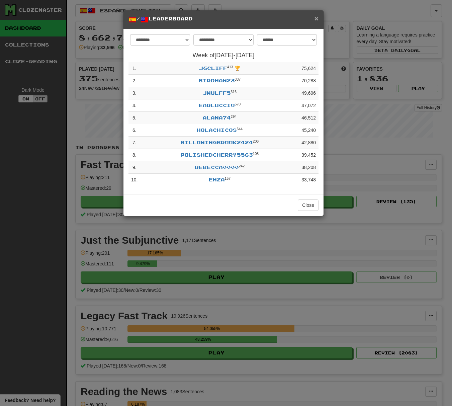  I want to click on a: Emza, so click(217, 179).